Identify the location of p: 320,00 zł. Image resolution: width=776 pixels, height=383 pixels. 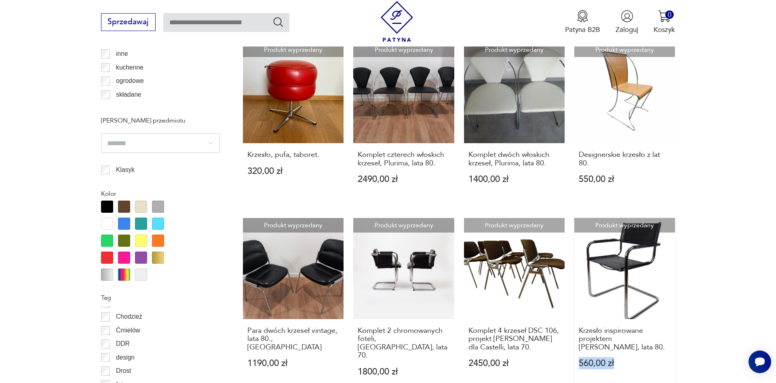
(293, 171).